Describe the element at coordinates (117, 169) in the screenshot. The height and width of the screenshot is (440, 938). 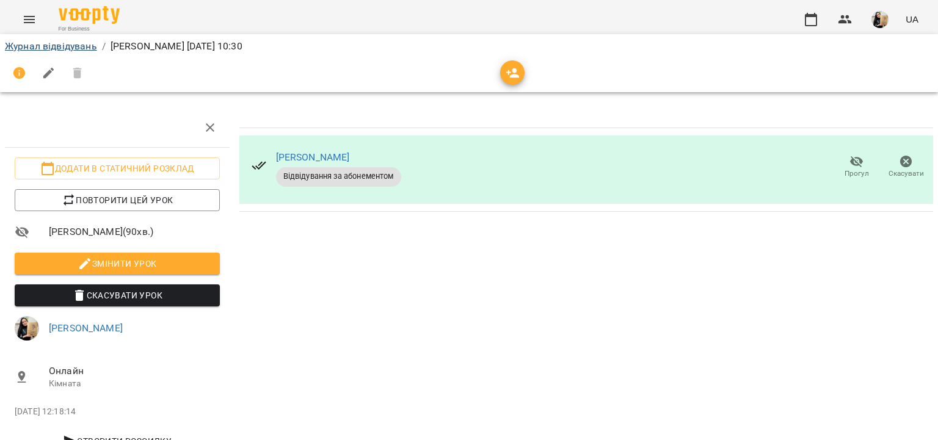
I see `span: Додати в статичний розклад` at that location.